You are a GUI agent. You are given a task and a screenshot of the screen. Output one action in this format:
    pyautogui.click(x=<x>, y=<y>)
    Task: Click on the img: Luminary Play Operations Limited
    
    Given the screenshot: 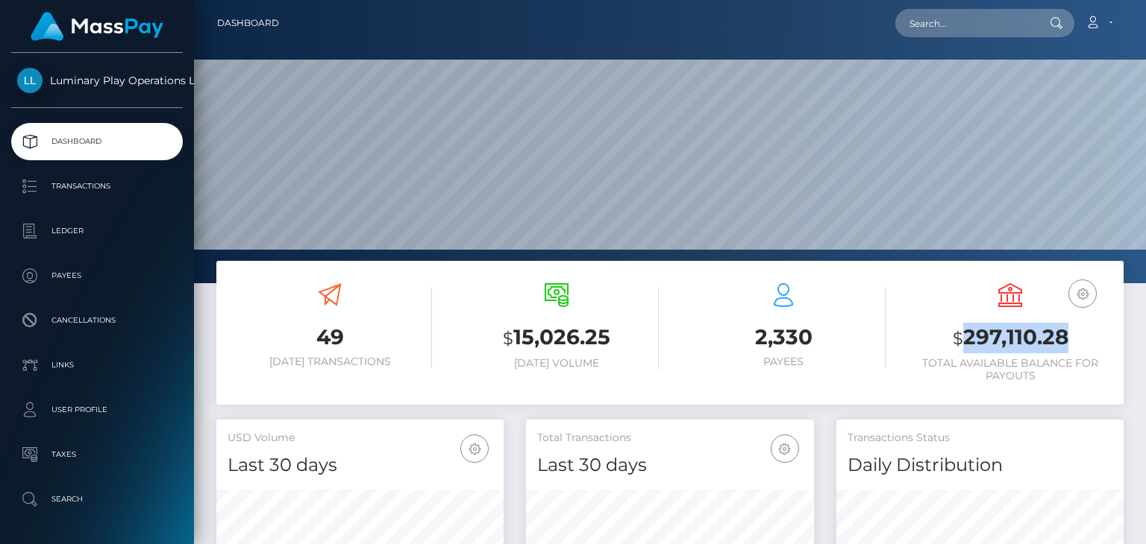 What is the action you would take?
    pyautogui.click(x=30, y=81)
    